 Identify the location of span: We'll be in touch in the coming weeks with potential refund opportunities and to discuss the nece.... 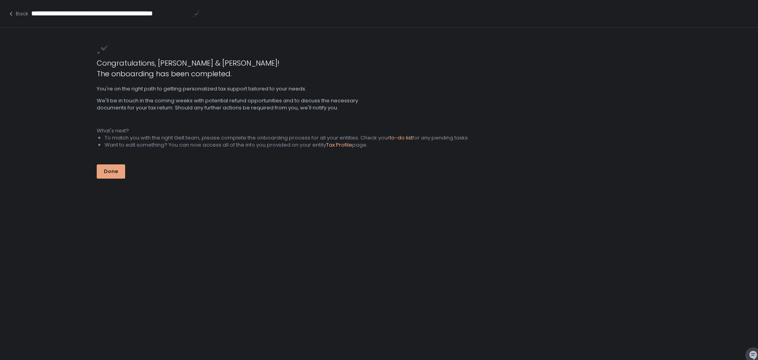
(233, 104).